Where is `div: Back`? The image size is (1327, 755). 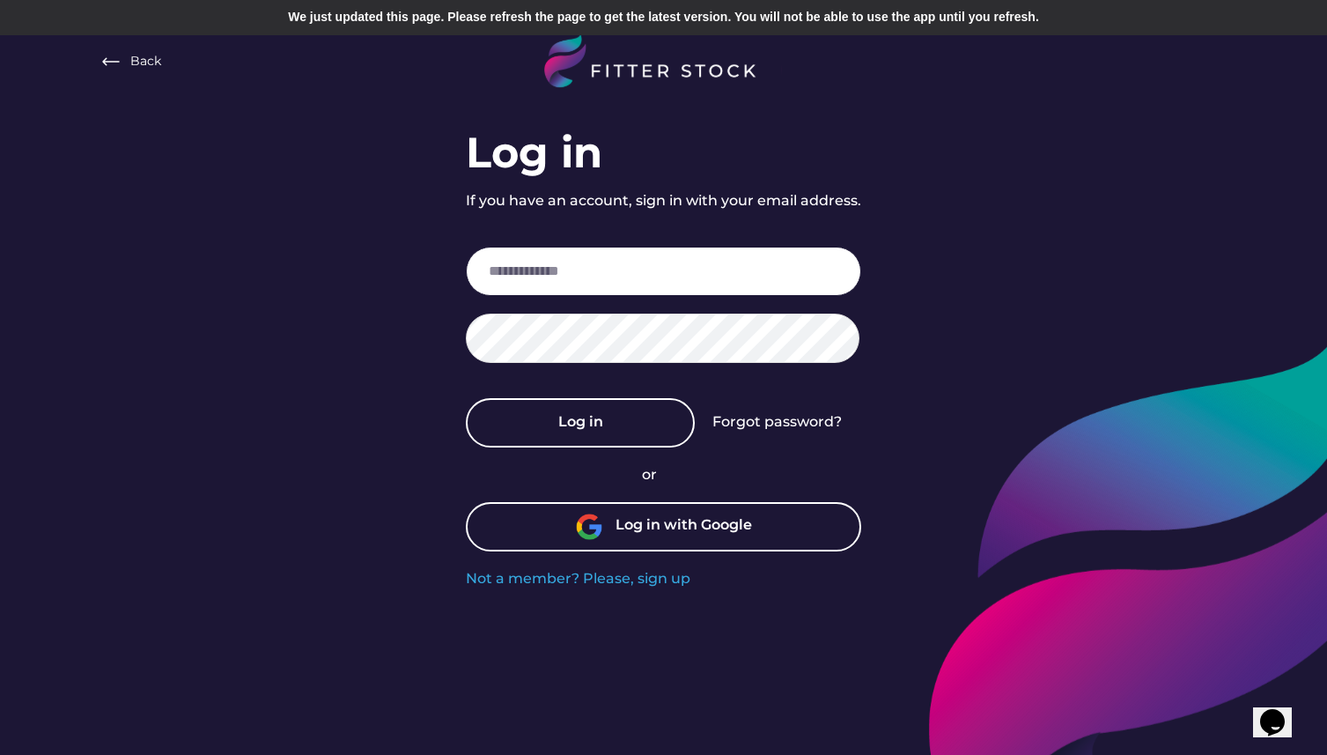 div: Back is located at coordinates (145, 62).